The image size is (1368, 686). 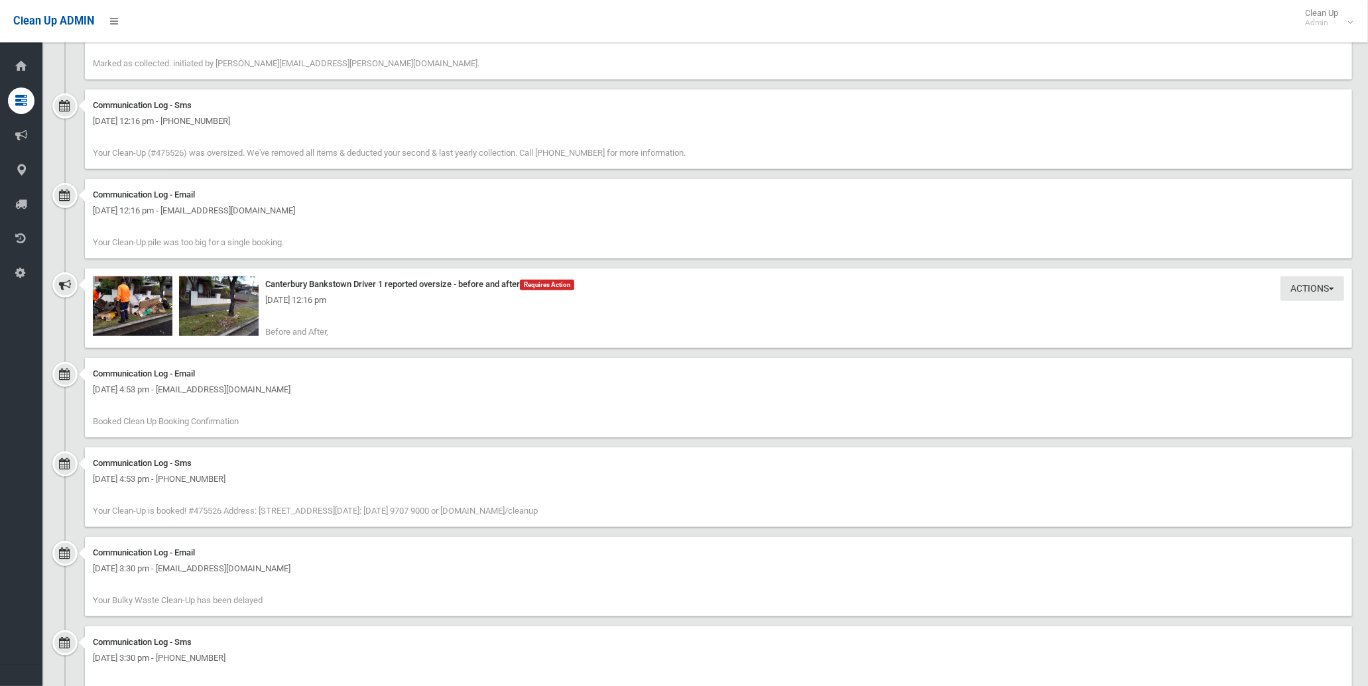 What do you see at coordinates (1325, 18) in the screenshot?
I see `span: Clean Up` at bounding box center [1325, 18].